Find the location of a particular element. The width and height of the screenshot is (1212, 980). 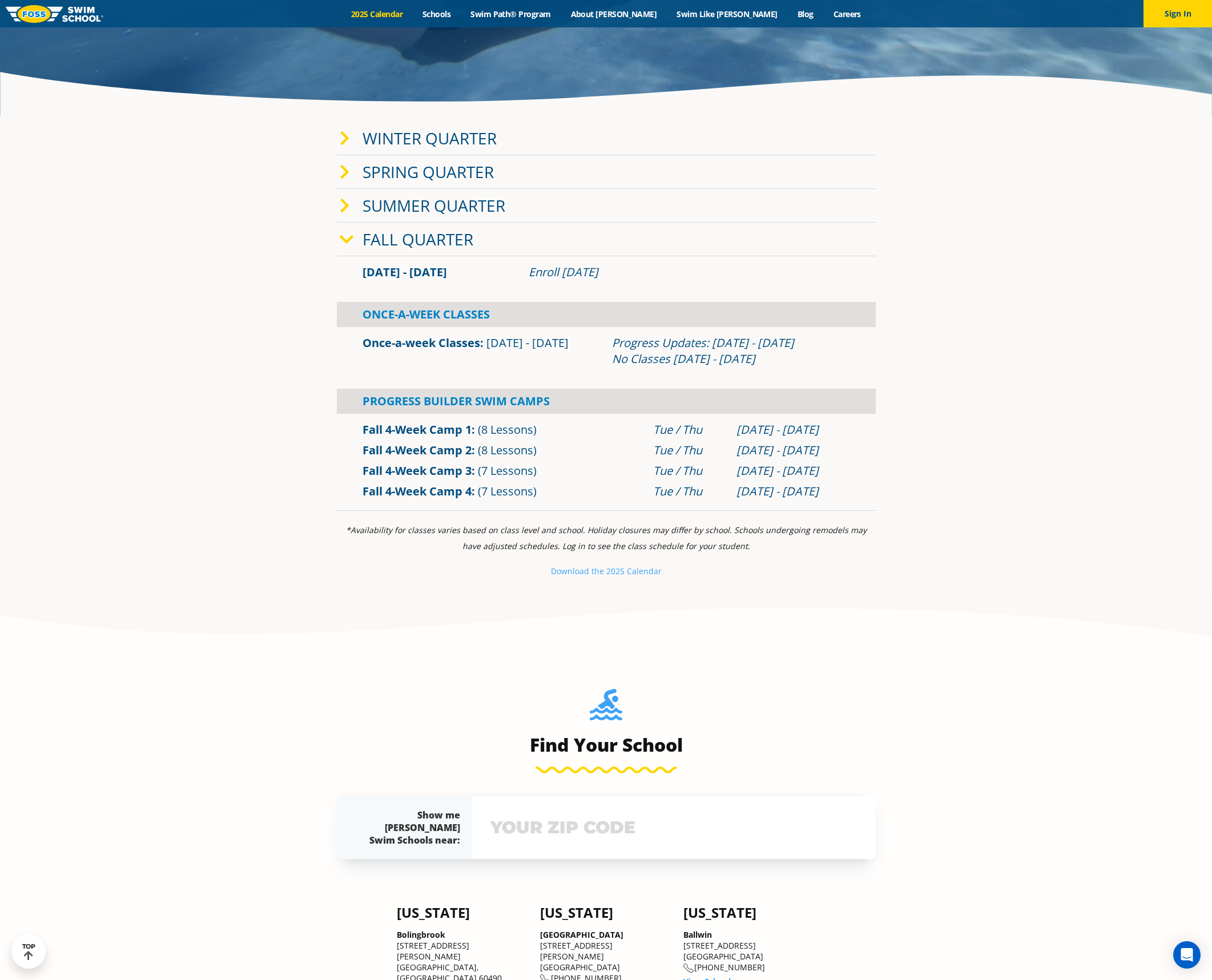

a: Fall 4-Week Camp 1 is located at coordinates (417, 429).